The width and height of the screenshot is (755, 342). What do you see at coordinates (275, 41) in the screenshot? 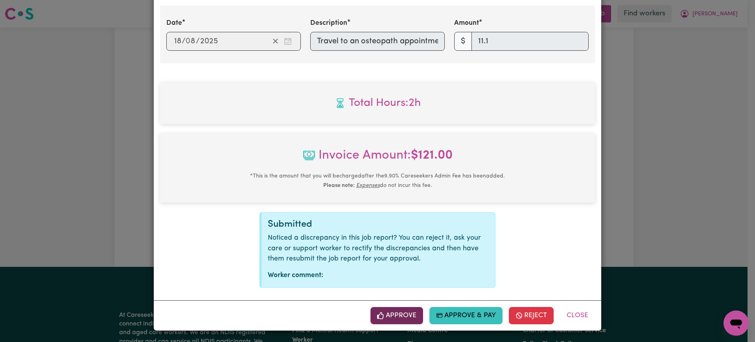
I see `button: Clear date` at bounding box center [275, 41].